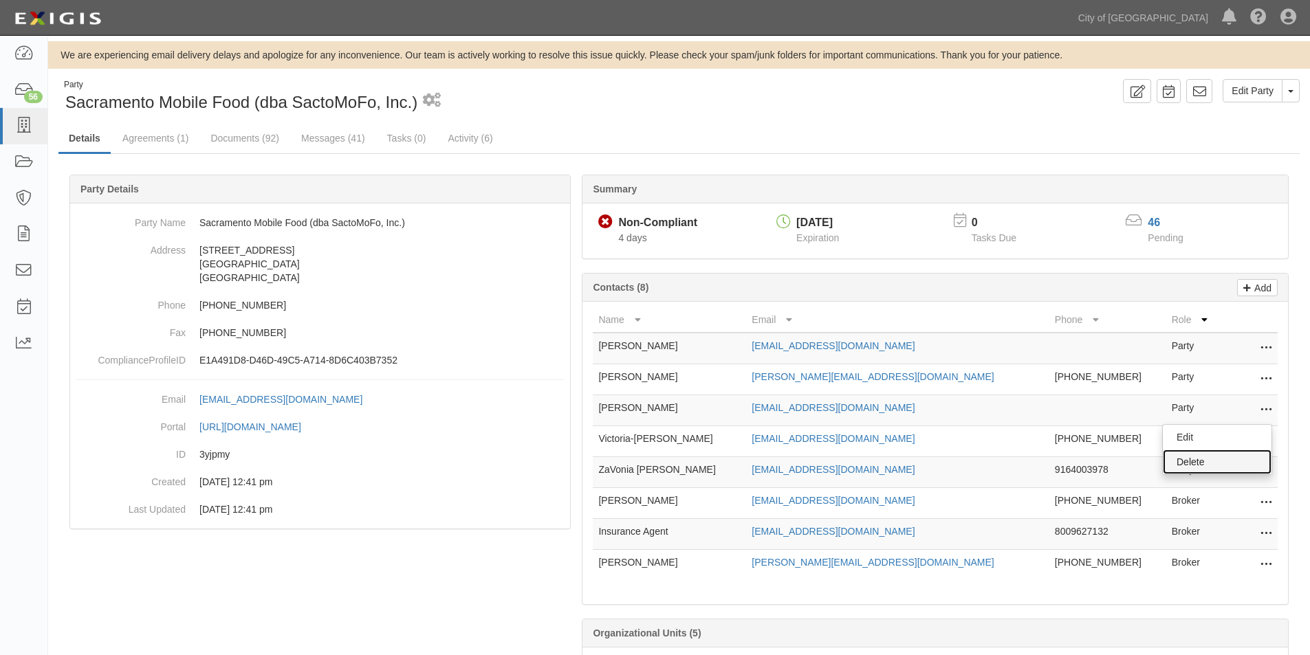  Describe the element at coordinates (632, 238) in the screenshot. I see `span: Since 08/15/2025` at that location.